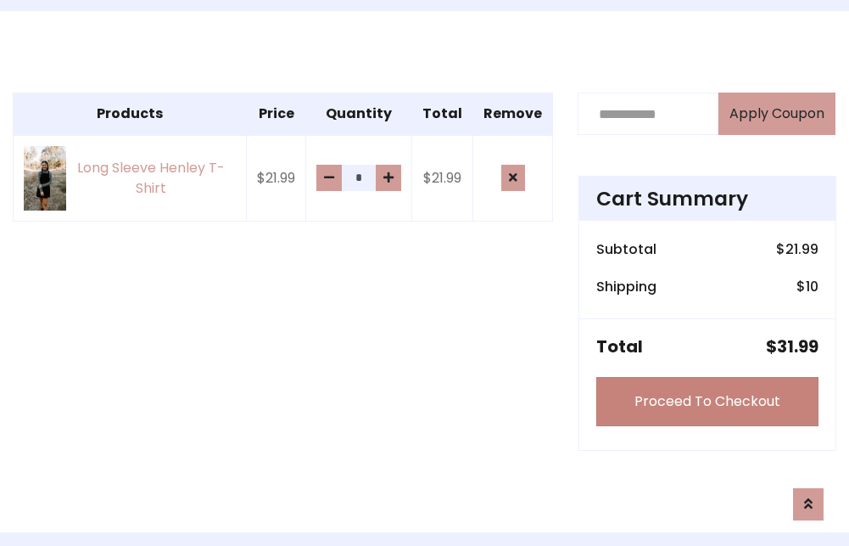 The width and height of the screenshot is (849, 546). I want to click on a: Proceed To Checkout, so click(708, 401).